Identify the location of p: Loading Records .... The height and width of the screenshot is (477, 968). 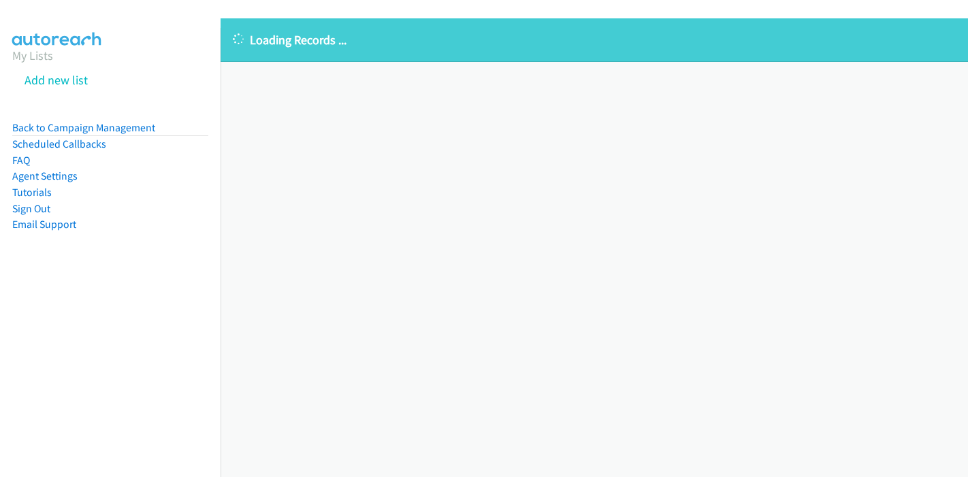
(594, 39).